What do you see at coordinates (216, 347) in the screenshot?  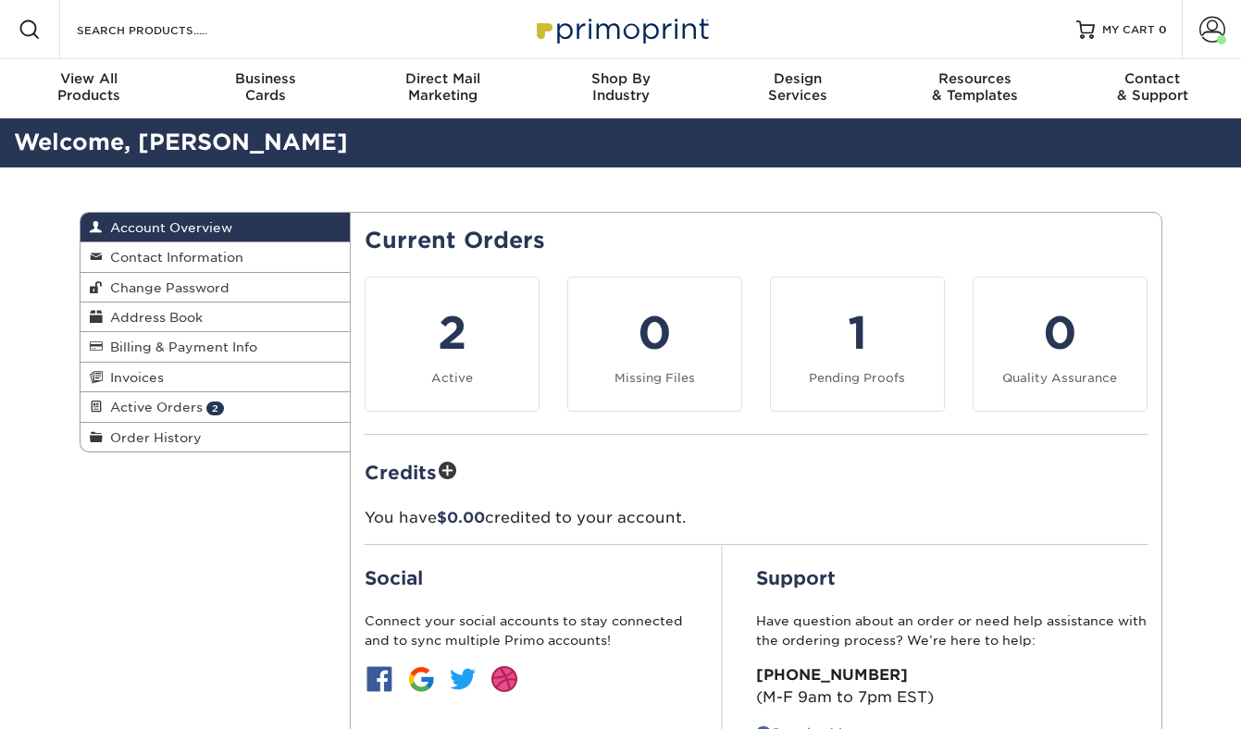 I see `a: Billing & Payment Info` at bounding box center [216, 347].